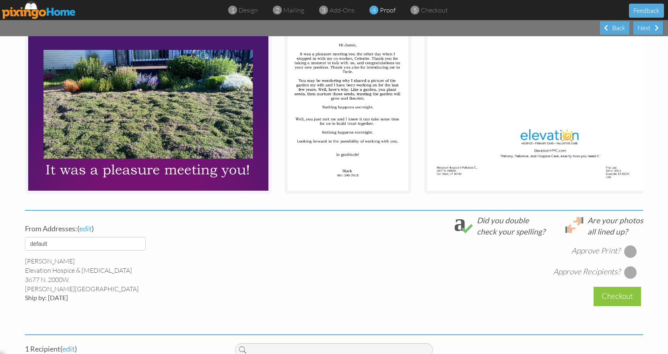 This screenshot has height=354, width=668. I want to click on span: add-ons, so click(342, 10).